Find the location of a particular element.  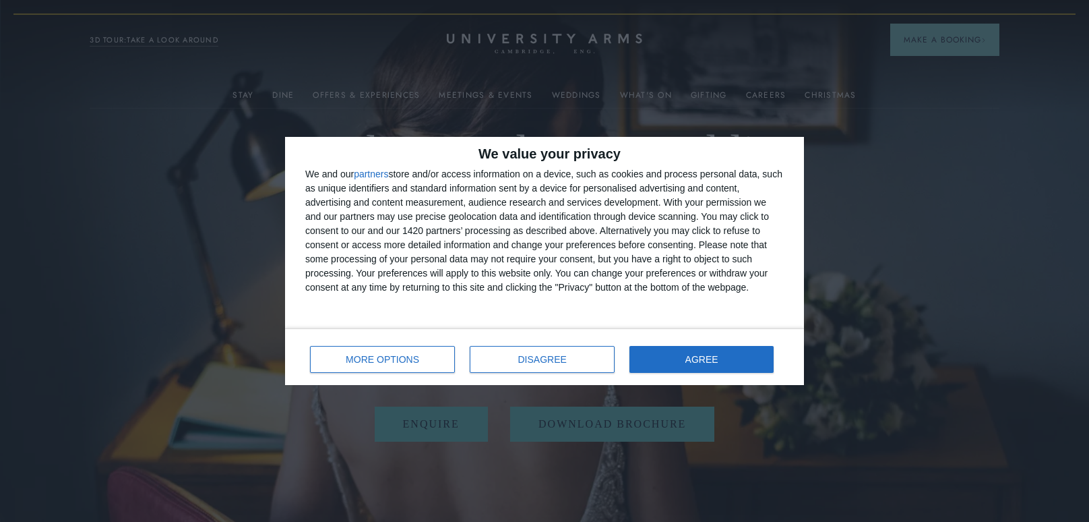

button: MORE OPTIONS is located at coordinates (382, 359).